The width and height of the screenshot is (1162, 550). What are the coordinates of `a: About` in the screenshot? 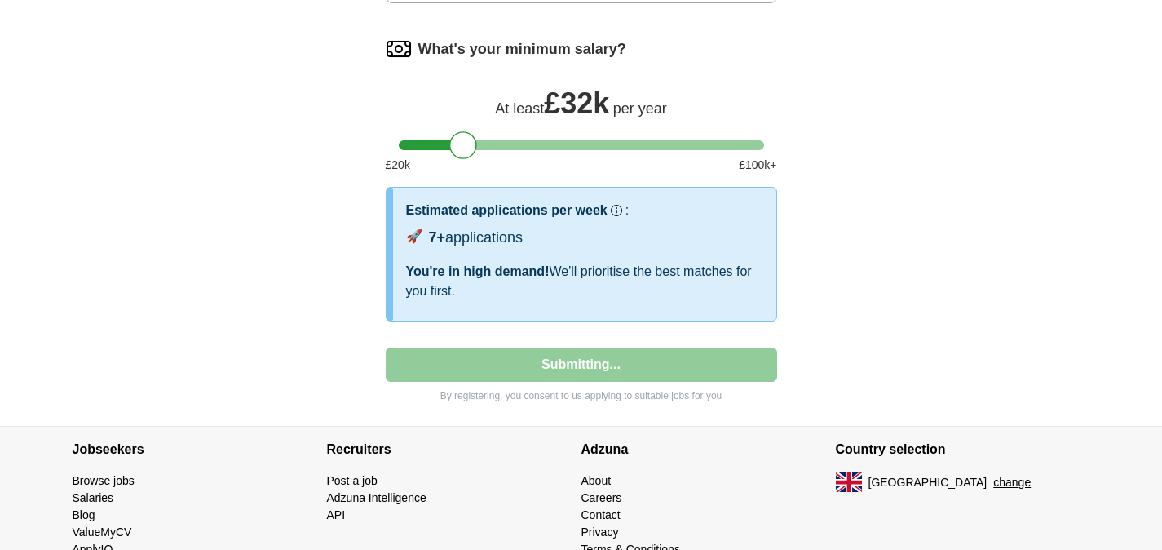 It's located at (596, 480).